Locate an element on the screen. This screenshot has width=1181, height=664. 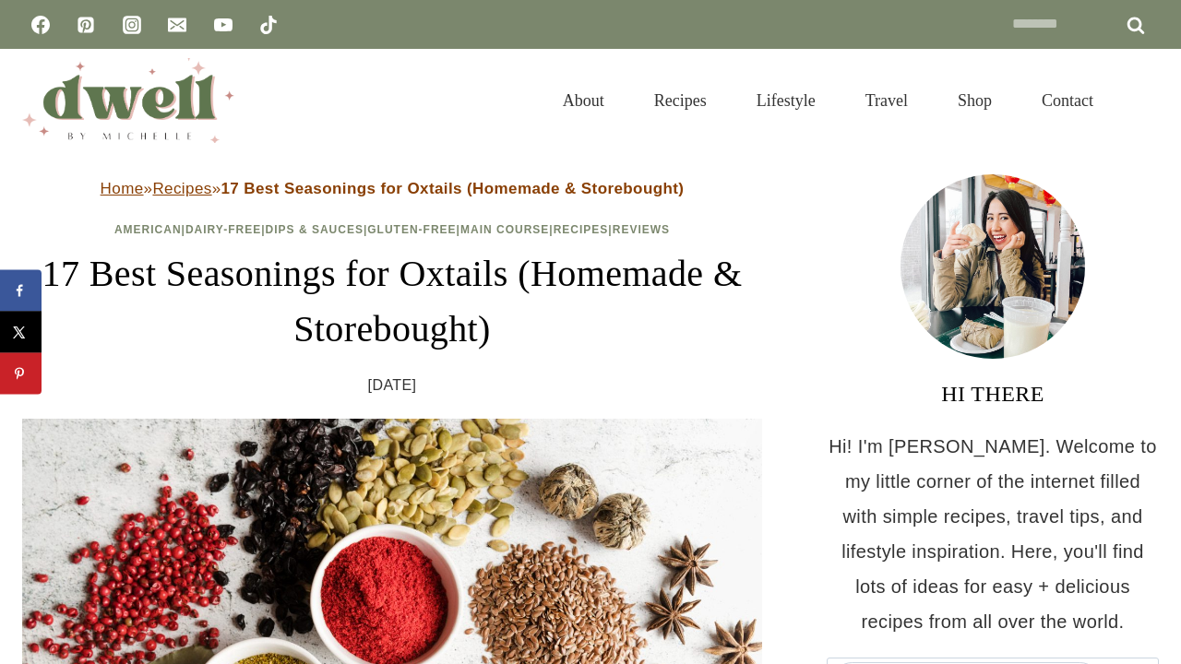
a: American is located at coordinates (148, 230).